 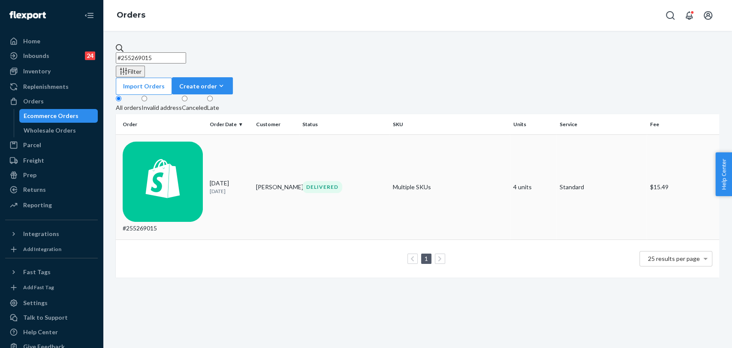 What do you see at coordinates (35, 303) in the screenshot?
I see `div: Settings` at bounding box center [35, 303].